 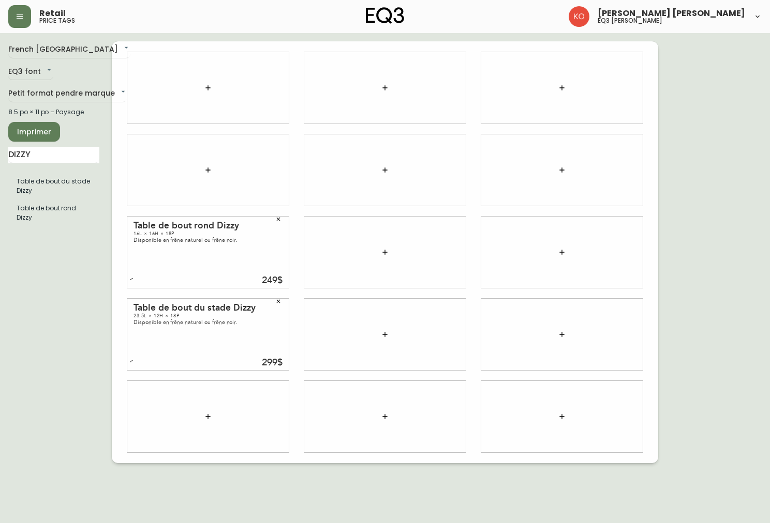 I want to click on span: Imprimer, so click(x=34, y=132).